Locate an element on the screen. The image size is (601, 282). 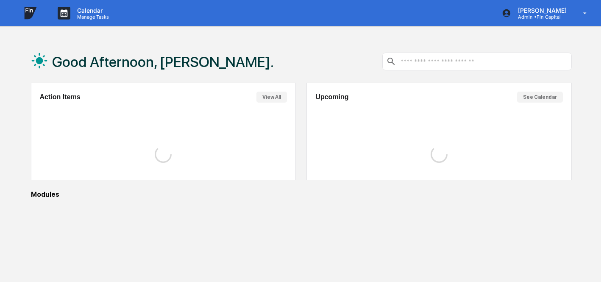
a: See Calendar is located at coordinates (540, 97).